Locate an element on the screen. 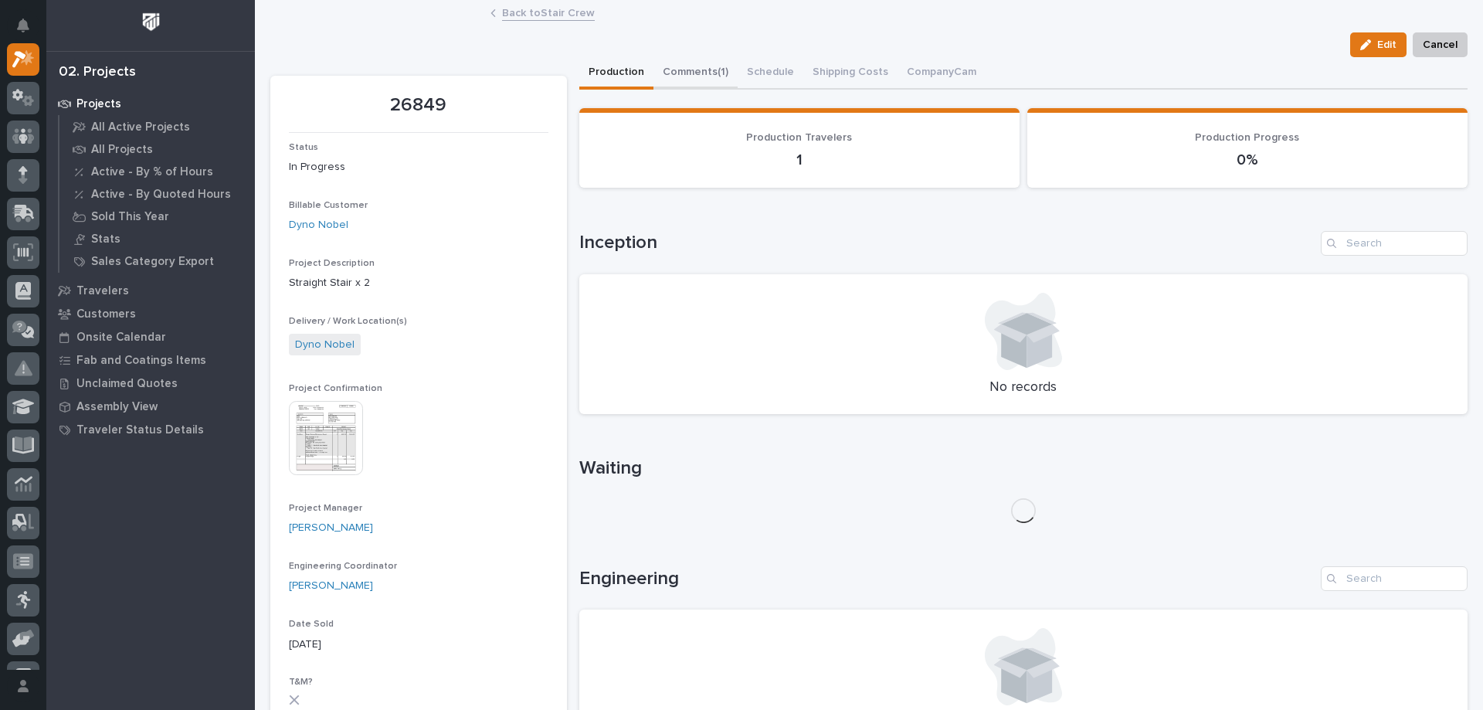 The image size is (1483, 710). p: Sold This Year is located at coordinates (130, 217).